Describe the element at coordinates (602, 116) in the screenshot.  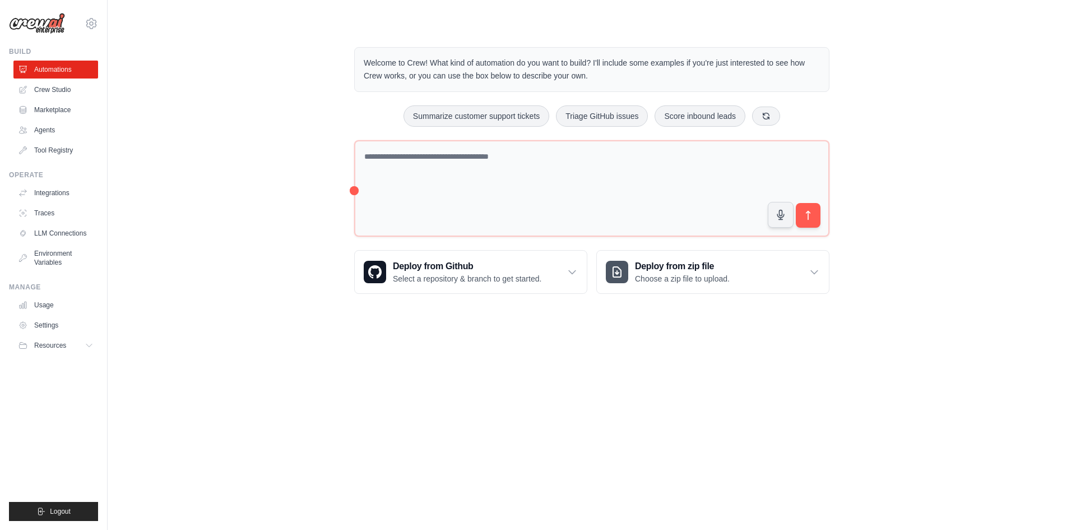
I see `button: Triage GitHub issues` at that location.